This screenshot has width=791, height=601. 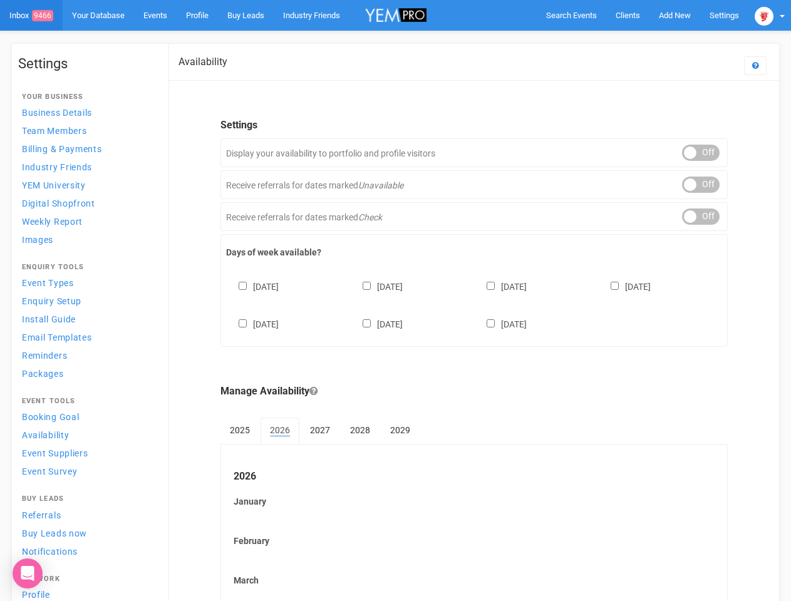 I want to click on span: Booking Goal, so click(x=50, y=417).